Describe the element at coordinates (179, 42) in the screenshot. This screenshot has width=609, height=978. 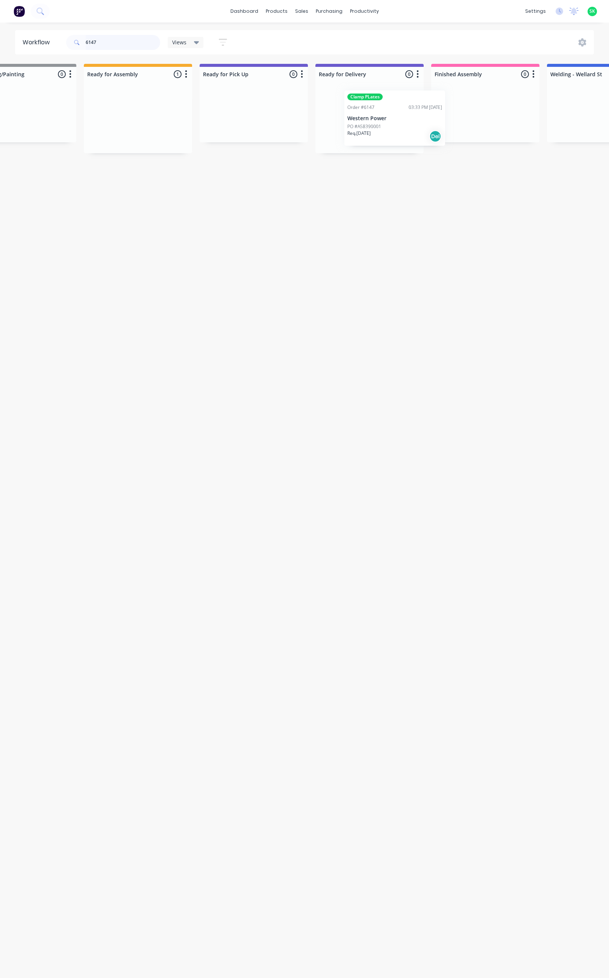
I see `span: Views` at that location.